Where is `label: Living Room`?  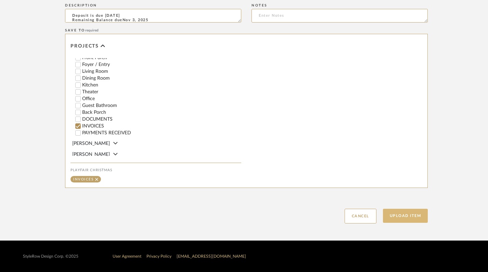
label: Living Room is located at coordinates (162, 72).